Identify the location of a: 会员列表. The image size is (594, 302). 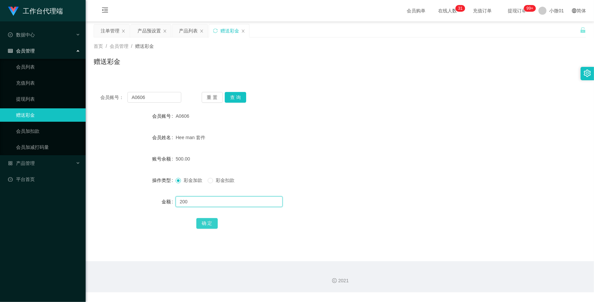
(48, 67).